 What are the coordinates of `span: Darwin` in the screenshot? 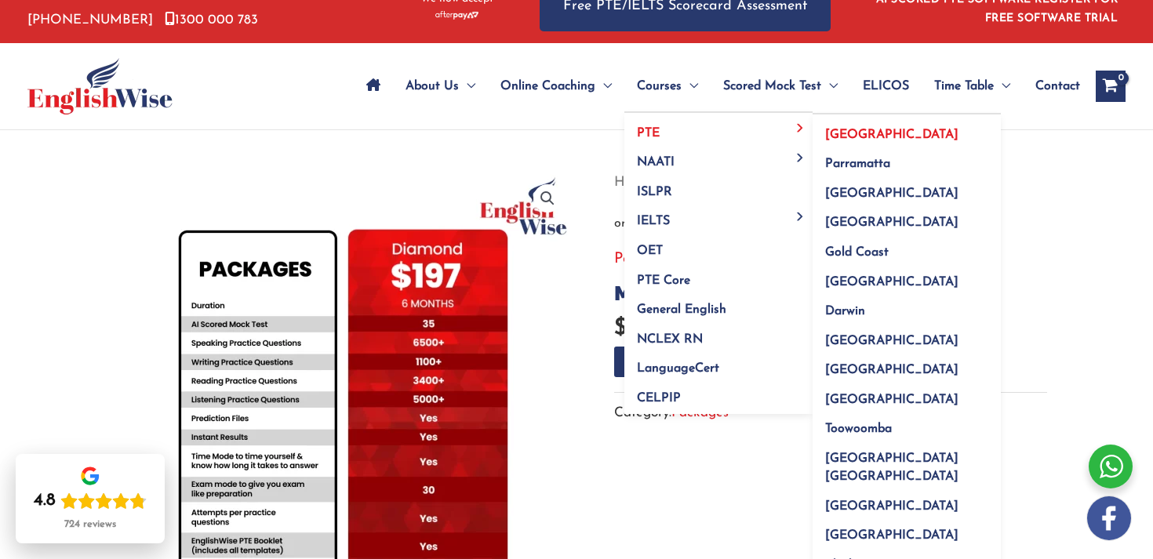 It's located at (845, 311).